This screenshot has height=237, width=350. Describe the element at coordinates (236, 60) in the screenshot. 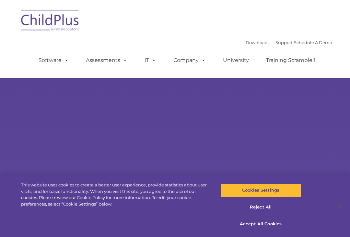

I see `a: University` at that location.